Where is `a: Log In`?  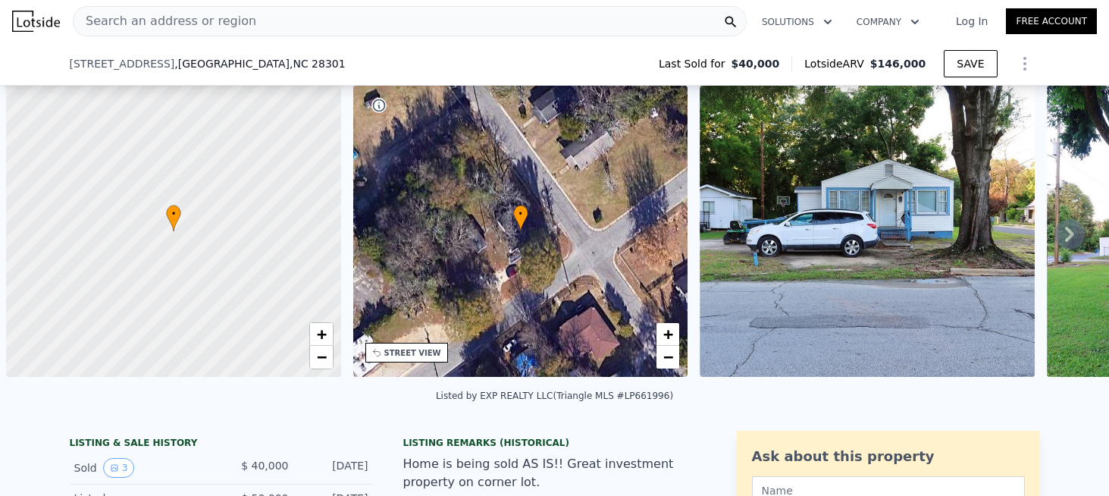 a: Log In is located at coordinates (972, 21).